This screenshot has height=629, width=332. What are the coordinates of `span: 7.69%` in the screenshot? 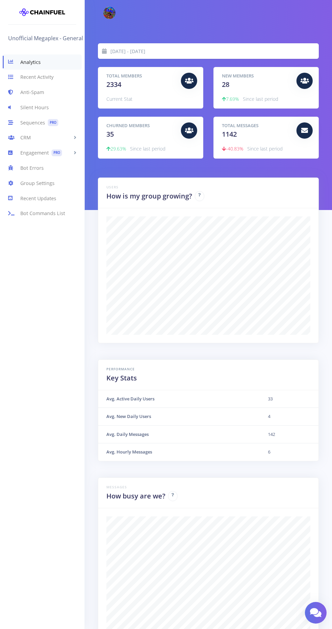 It's located at (230, 99).